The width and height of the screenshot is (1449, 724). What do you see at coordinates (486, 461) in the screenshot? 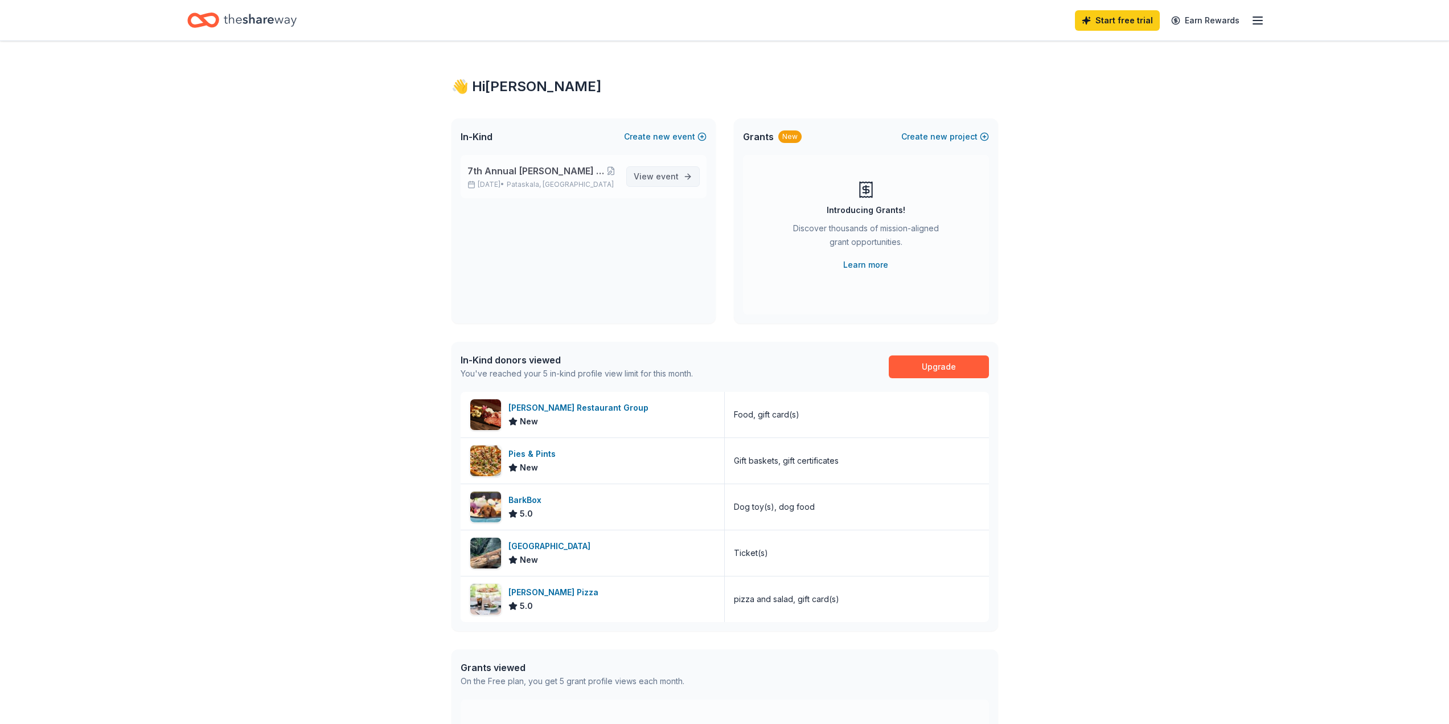
I see `img: Image for Pies & Pints` at bounding box center [486, 461].